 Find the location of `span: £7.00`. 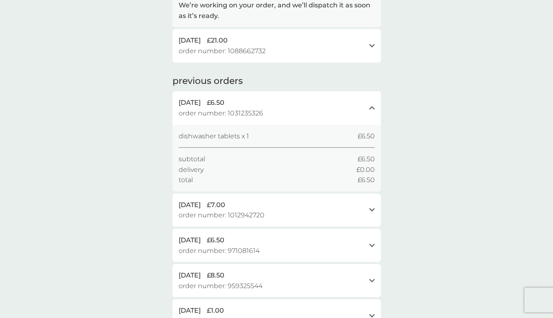

span: £7.00 is located at coordinates (216, 205).